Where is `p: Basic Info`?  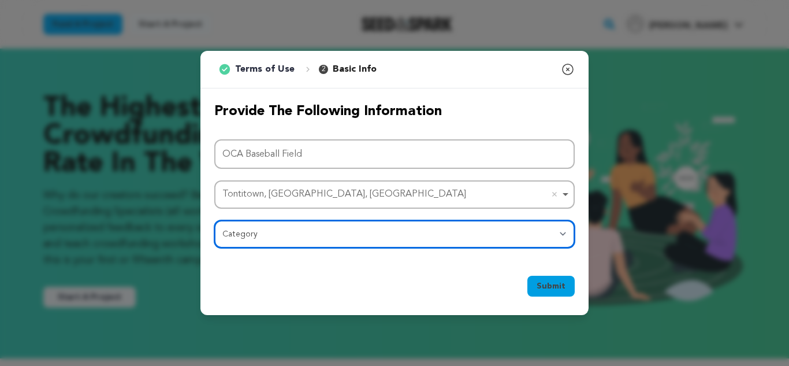
p: Basic Info is located at coordinates (355, 69).